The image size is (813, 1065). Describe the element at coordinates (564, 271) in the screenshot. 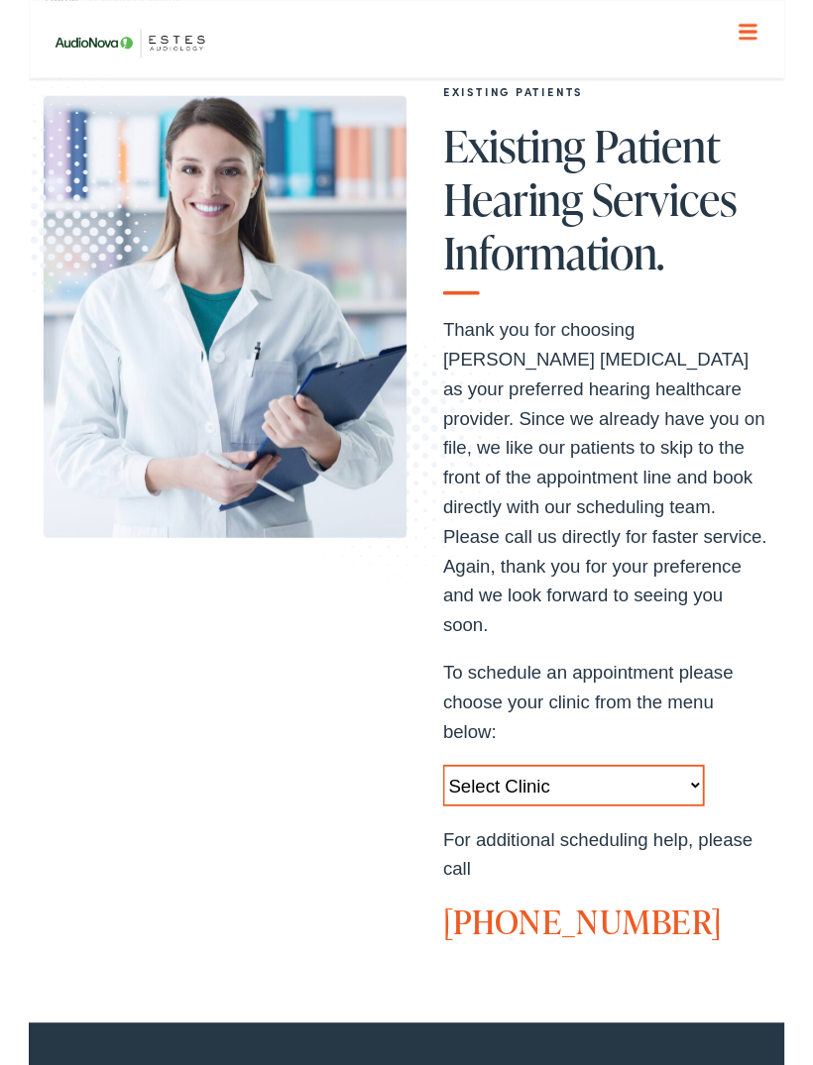

I see `span: Information.` at that location.